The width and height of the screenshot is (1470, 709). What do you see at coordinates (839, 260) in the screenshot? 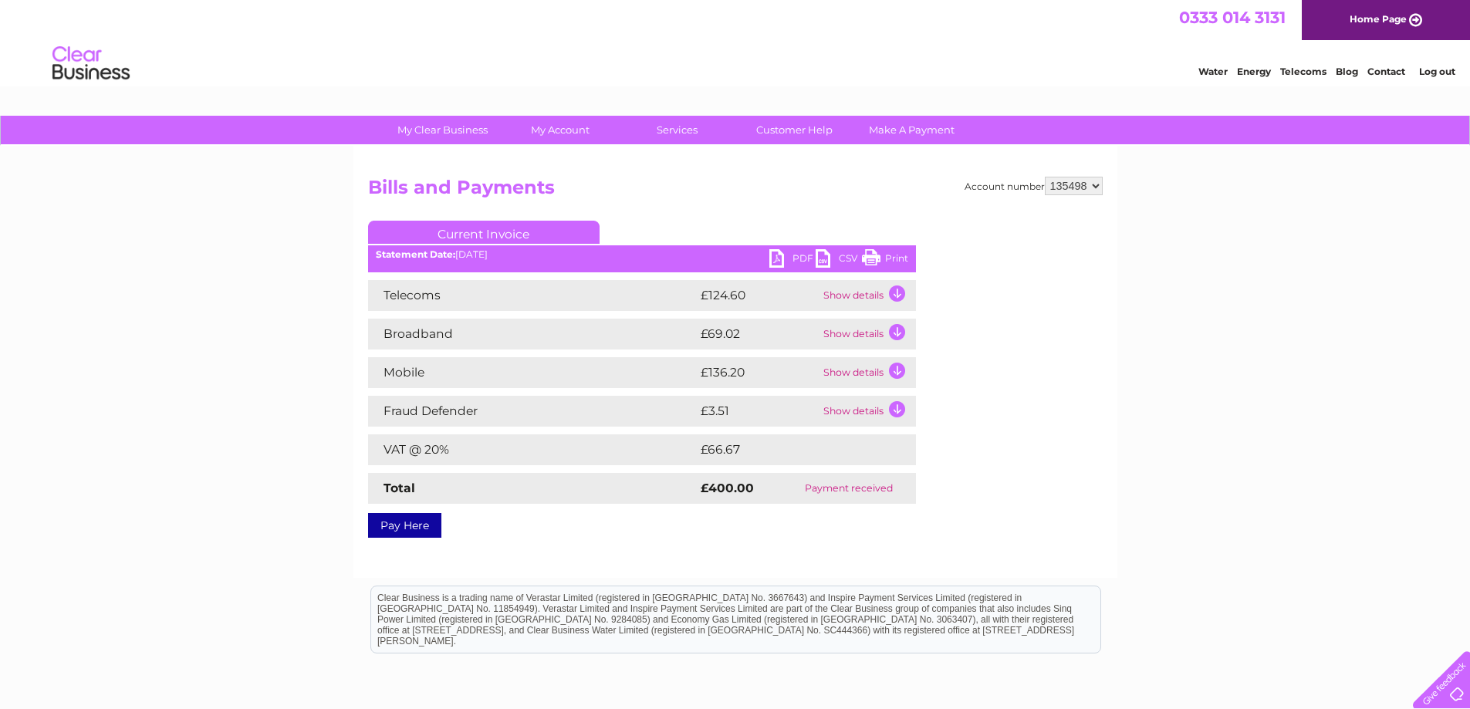
I see `a: CSV` at bounding box center [839, 260].